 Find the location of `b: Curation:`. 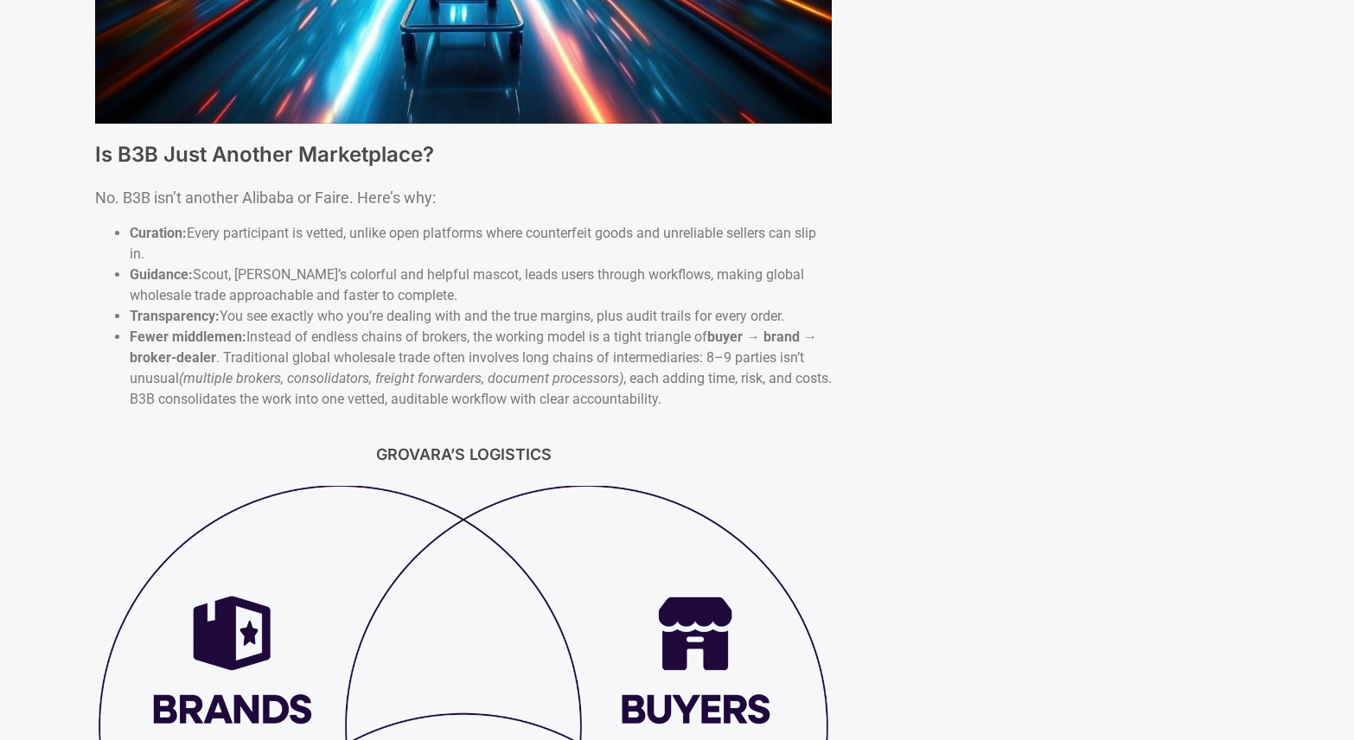

b: Curation: is located at coordinates (158, 233).